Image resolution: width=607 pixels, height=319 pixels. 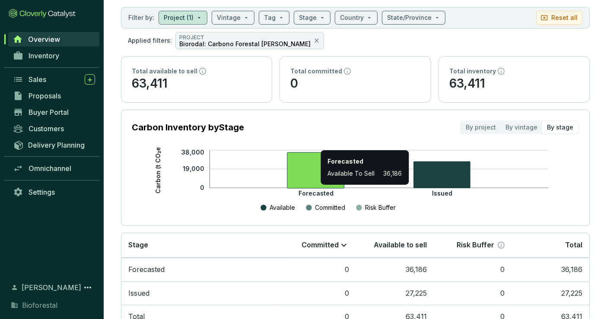 What do you see at coordinates (54, 145) in the screenshot?
I see `a: Delivery Planning` at bounding box center [54, 145].